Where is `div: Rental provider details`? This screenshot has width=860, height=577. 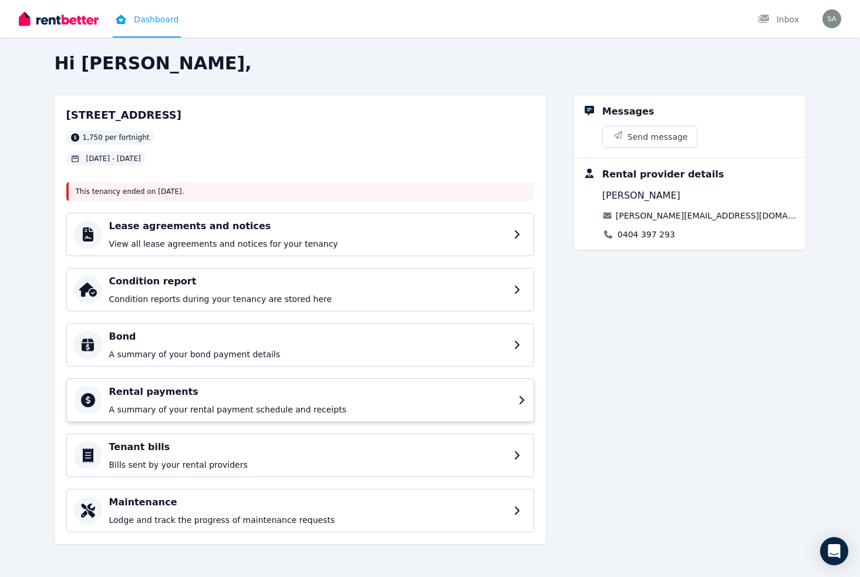
div: Rental provider details is located at coordinates (663, 174).